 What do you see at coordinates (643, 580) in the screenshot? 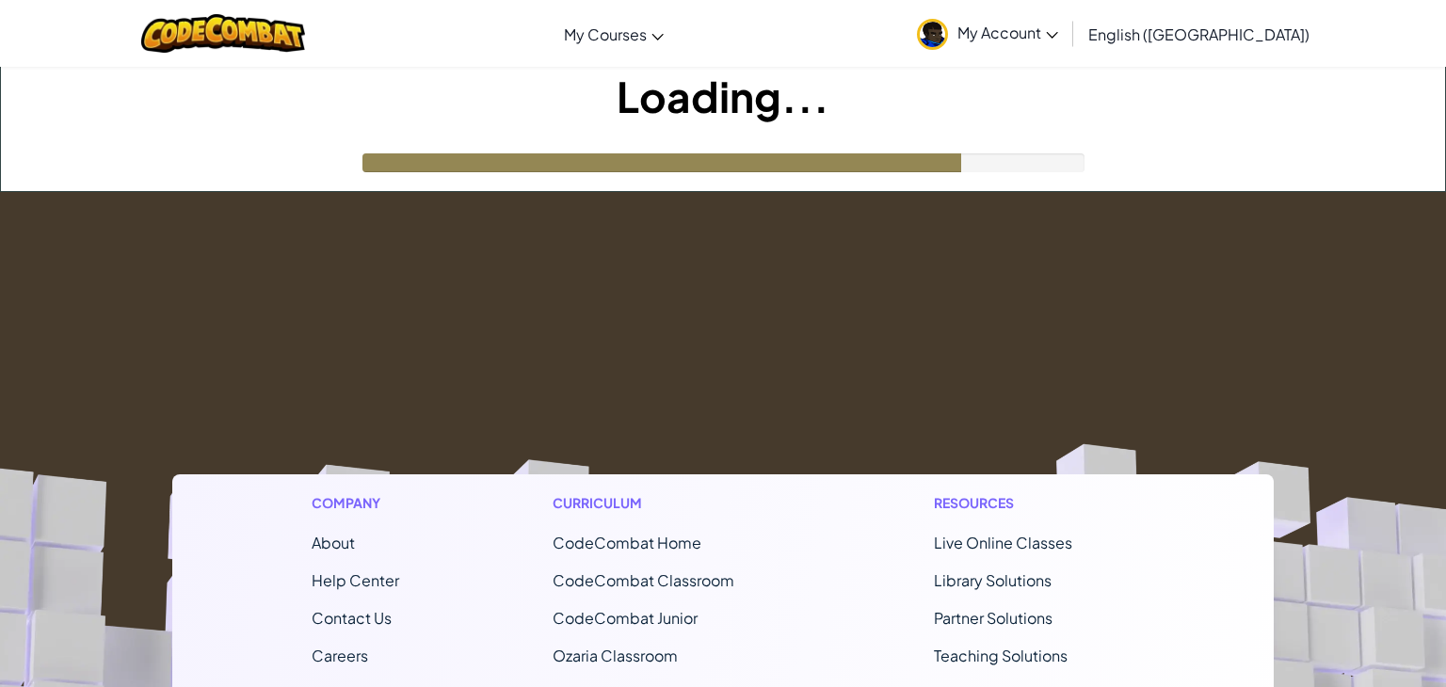
I see `a: CodeCombat Classroom` at bounding box center [643, 580].